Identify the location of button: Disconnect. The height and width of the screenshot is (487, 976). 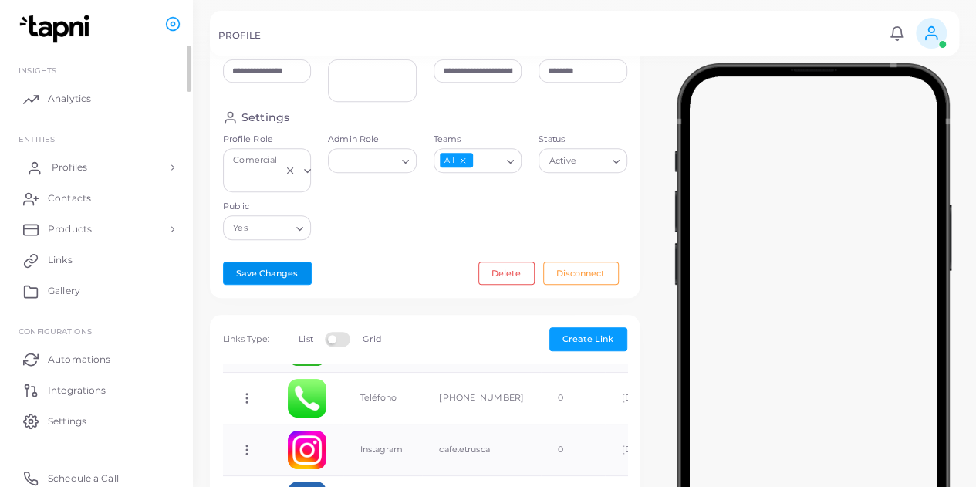
(581, 273).